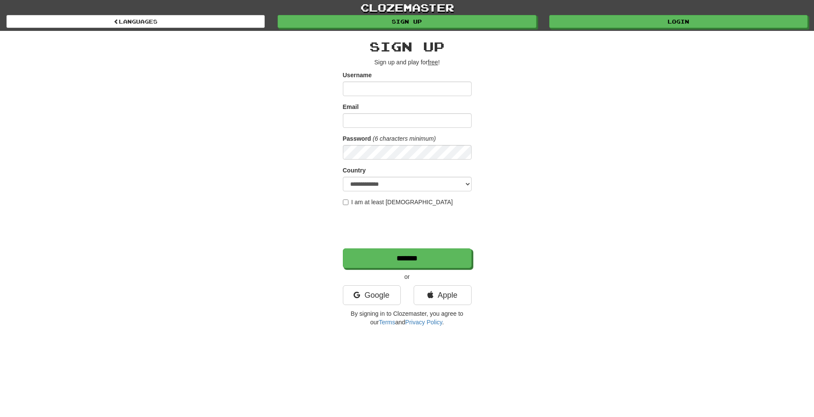 Image resolution: width=814 pixels, height=417 pixels. Describe the element at coordinates (407, 277) in the screenshot. I see `p: or` at that location.